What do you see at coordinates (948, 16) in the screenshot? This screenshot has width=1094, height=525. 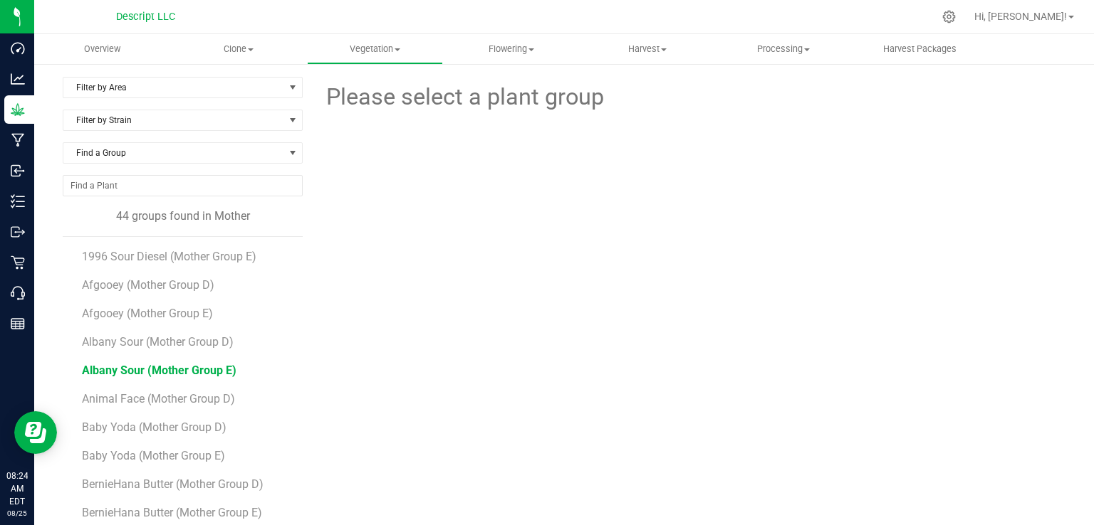 I see `div: Manage settings` at bounding box center [948, 16].